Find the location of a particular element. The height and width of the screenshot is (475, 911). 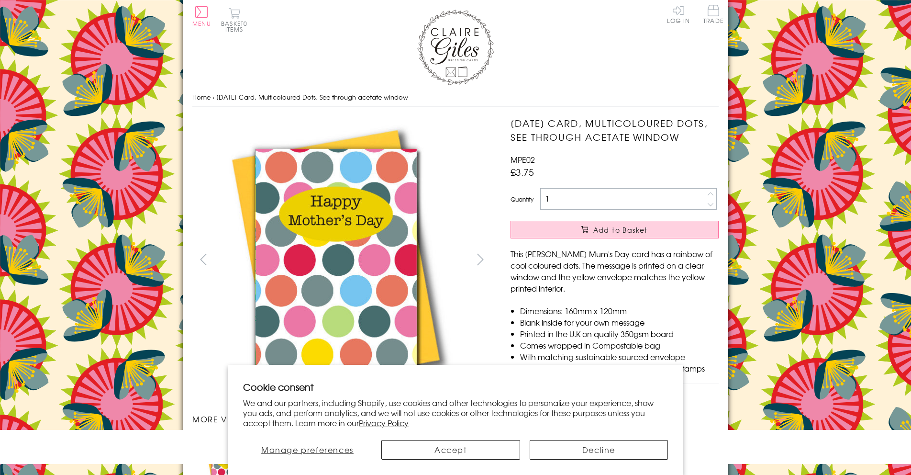

label: Quantity is located at coordinates (522, 199).